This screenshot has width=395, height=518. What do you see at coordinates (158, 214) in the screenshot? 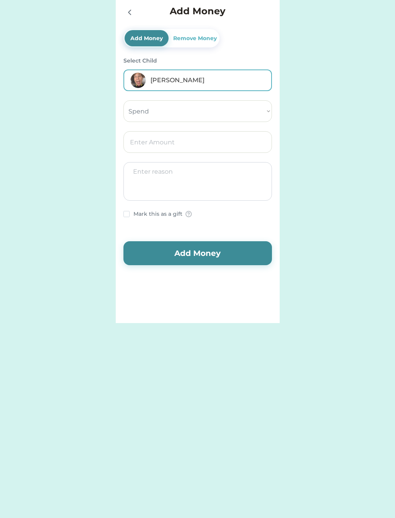
I see `div: Mark this as a gift` at bounding box center [158, 214].